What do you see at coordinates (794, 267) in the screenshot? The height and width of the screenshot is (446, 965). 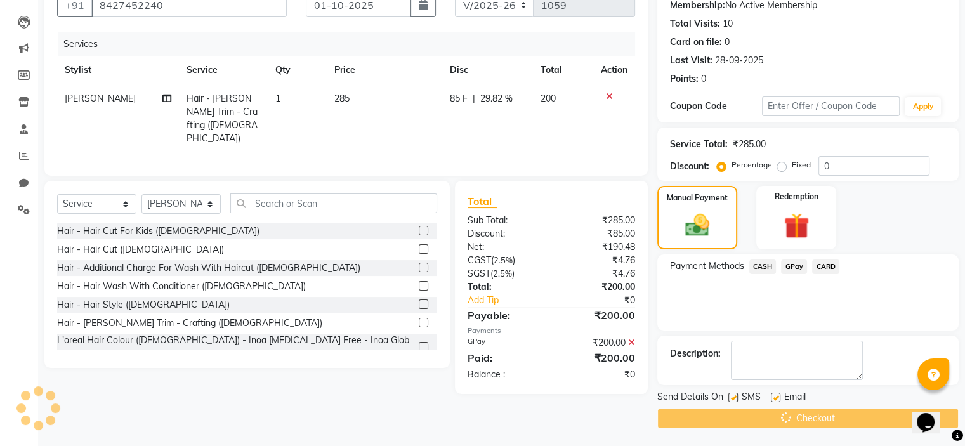 I see `span: GPay` at bounding box center [794, 267].